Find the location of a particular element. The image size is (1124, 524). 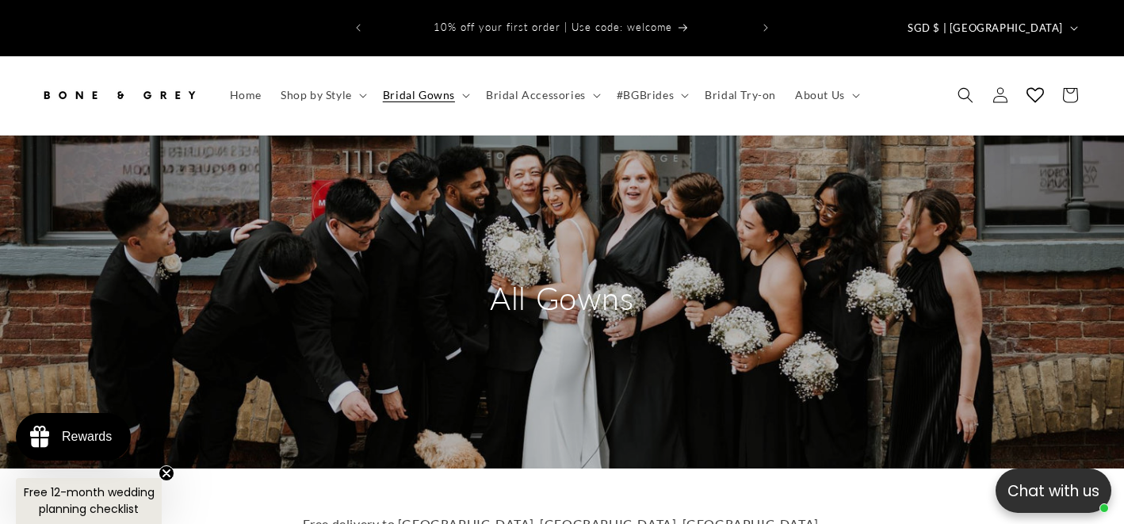

summary: Bridal Accessories is located at coordinates (541, 95).